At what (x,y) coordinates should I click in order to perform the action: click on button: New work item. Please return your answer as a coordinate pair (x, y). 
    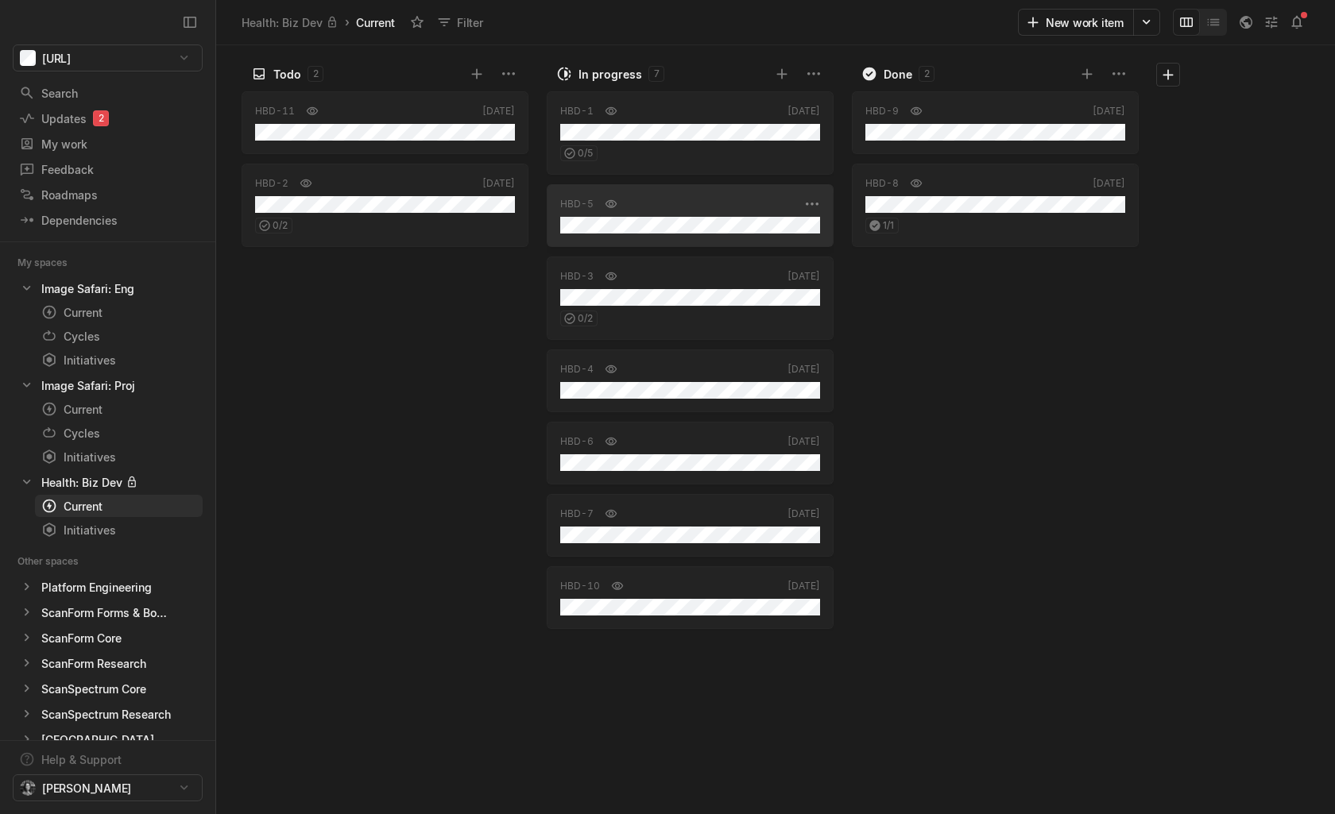
    Looking at the image, I should click on (1076, 22).